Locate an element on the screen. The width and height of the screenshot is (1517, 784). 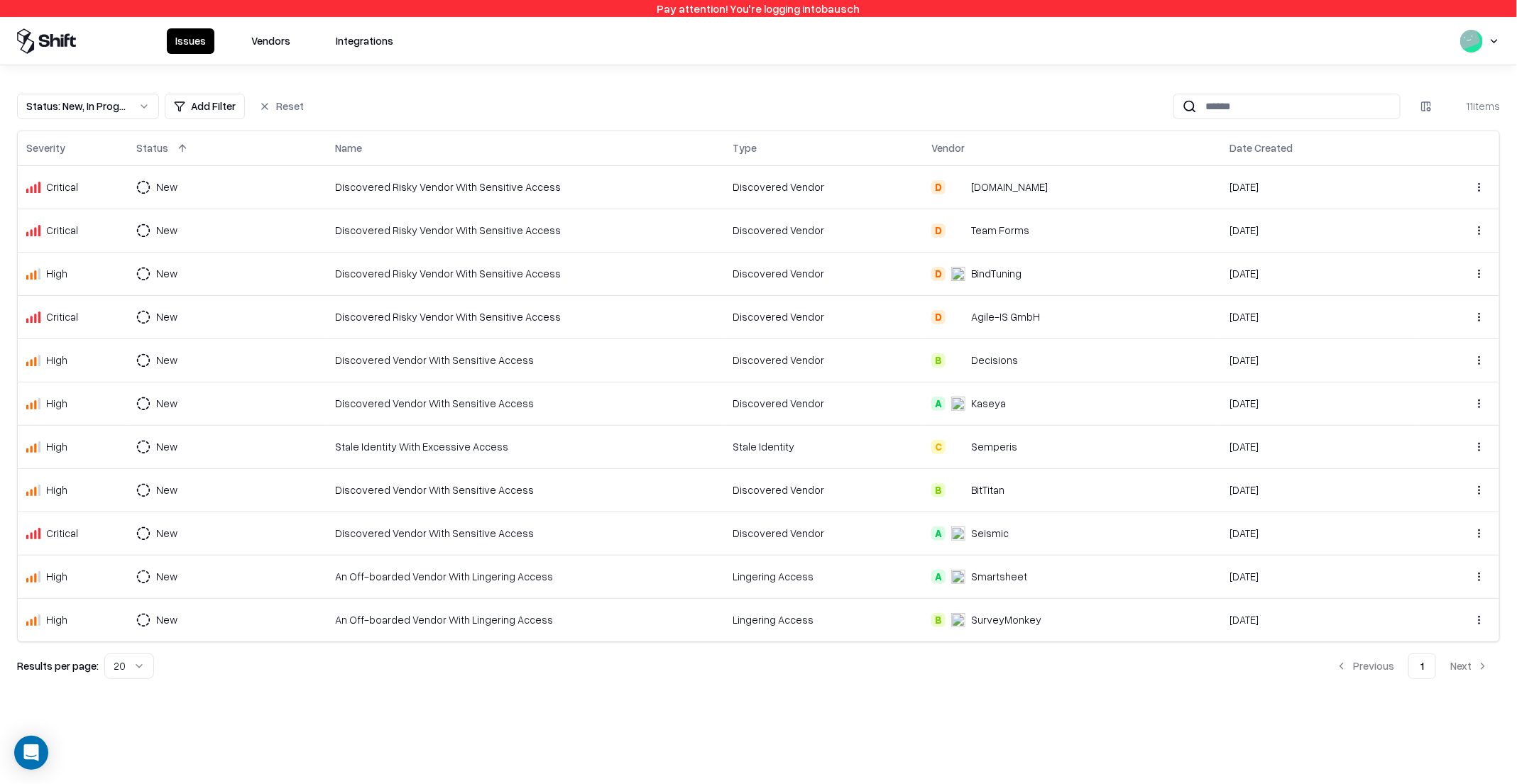
div: BitTitan is located at coordinates (988, 490).